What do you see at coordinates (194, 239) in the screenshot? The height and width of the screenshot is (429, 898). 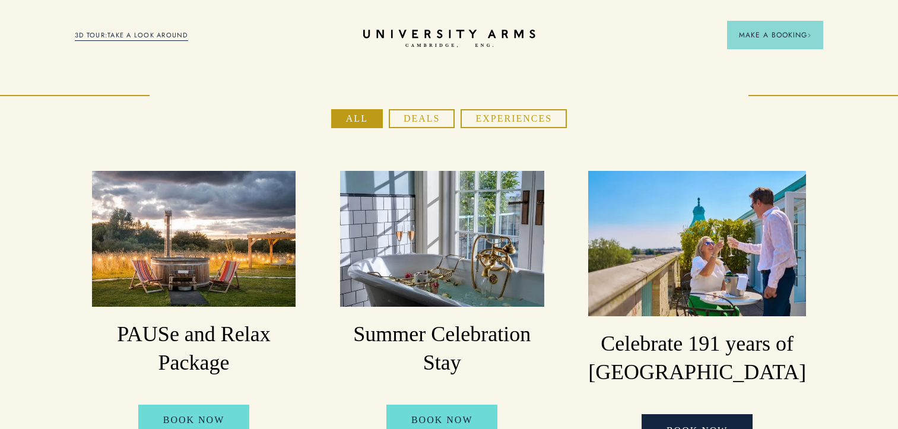 I see `img: image-1171400894a375d9a931a68ffa7fe4bcc321ad3f-2200x1300-jpg` at bounding box center [194, 239].